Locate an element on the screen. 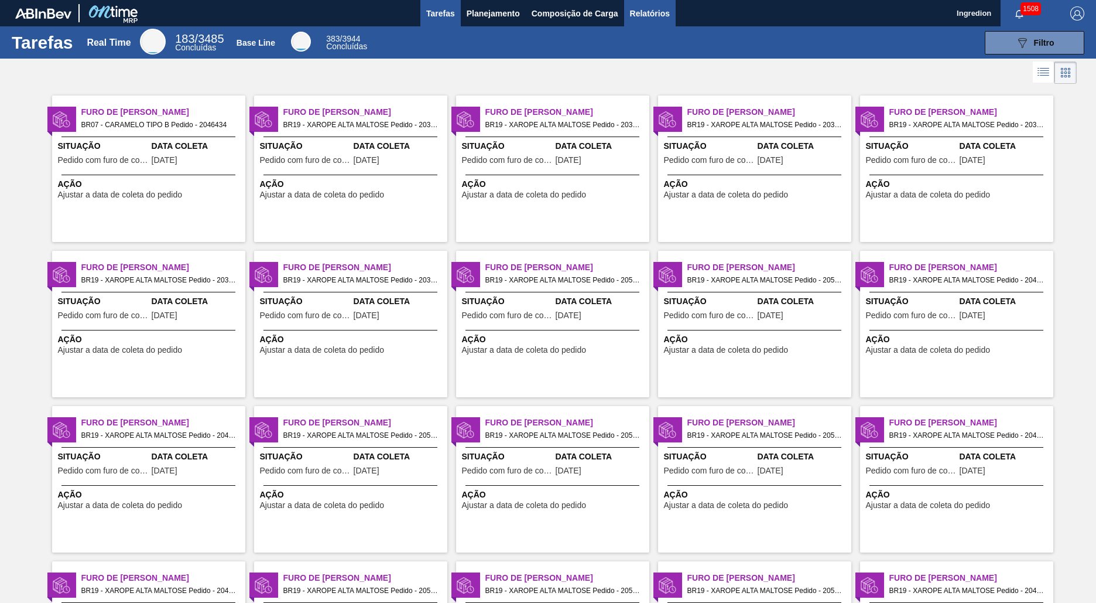 Image resolution: width=1096 pixels, height=603 pixels. button: Filtro is located at coordinates (1035, 43).